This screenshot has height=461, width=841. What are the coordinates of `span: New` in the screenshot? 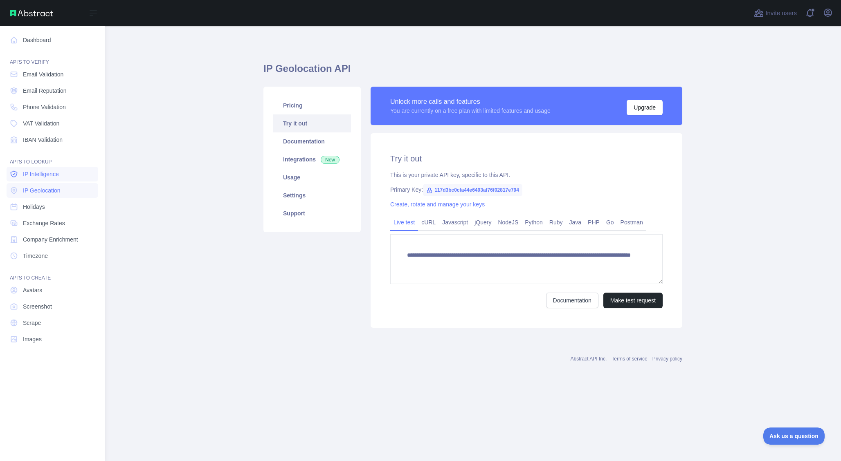 It's located at (330, 160).